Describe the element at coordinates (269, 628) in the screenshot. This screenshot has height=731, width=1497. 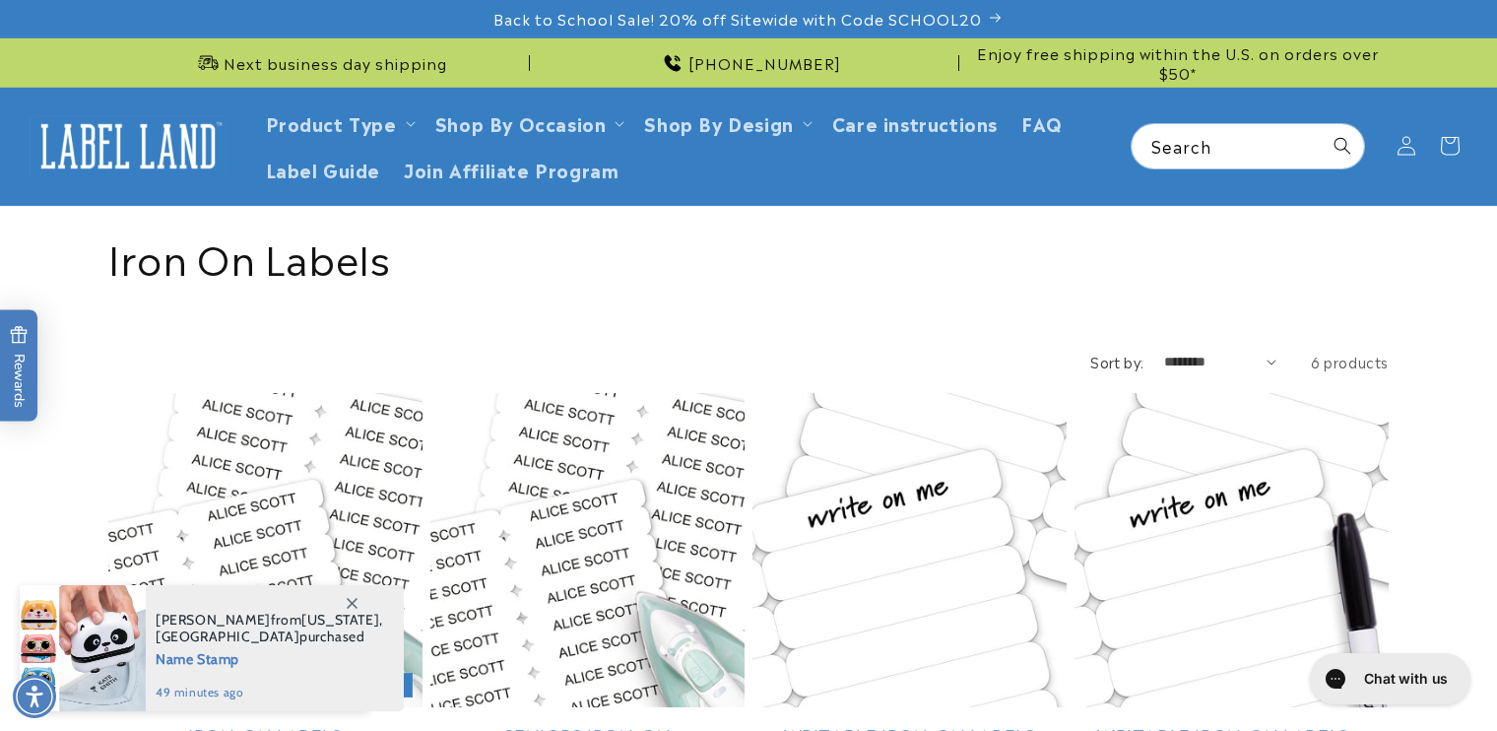
I see `span: from , purchased` at that location.